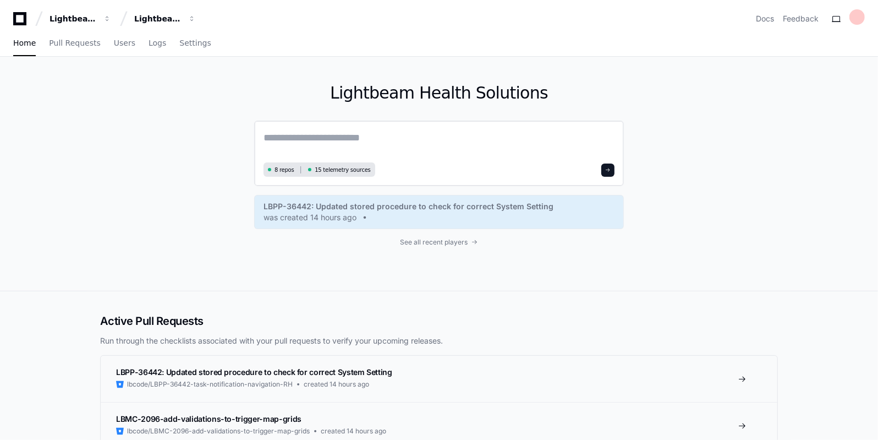 This screenshot has width=878, height=440. Describe the element at coordinates (165, 19) in the screenshot. I see `button: Lightbeam Health Solutions` at that location.